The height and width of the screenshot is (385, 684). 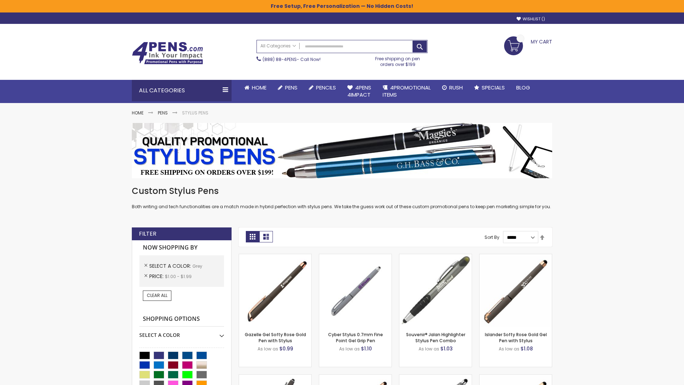 What do you see at coordinates (398, 60) in the screenshot?
I see `div: Free shipping on pen orders over $199` at bounding box center [398, 60].